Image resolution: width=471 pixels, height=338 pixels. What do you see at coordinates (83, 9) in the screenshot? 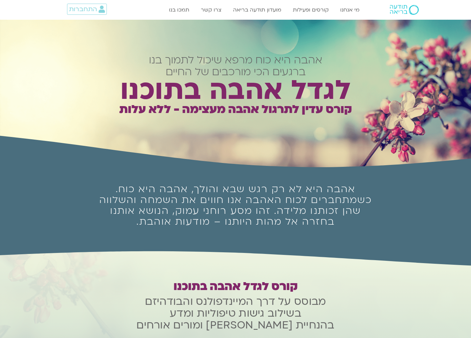
I see `span: התחברות` at bounding box center [83, 9].